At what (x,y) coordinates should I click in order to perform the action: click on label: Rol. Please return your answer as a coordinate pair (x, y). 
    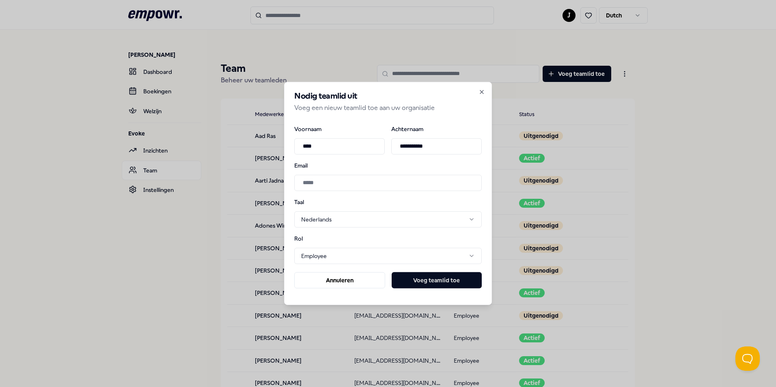
    Looking at the image, I should click on (315, 239).